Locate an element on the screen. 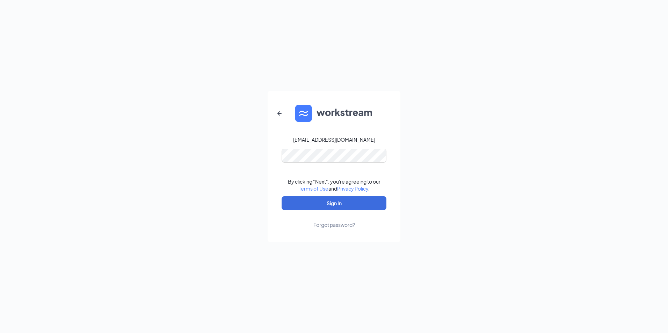  a: Terms of Use is located at coordinates (313, 189).